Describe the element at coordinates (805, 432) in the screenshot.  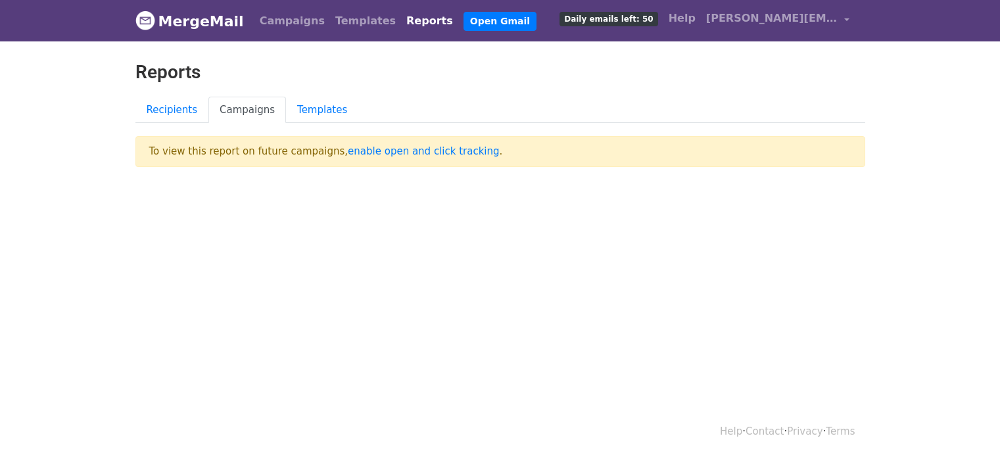
I see `a: Privacy` at that location.